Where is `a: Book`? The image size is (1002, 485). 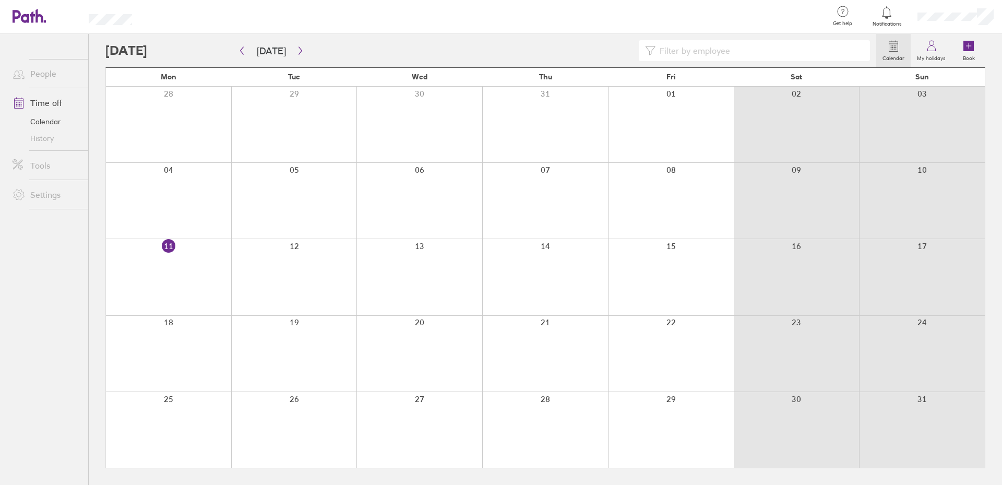 a: Book is located at coordinates (968, 51).